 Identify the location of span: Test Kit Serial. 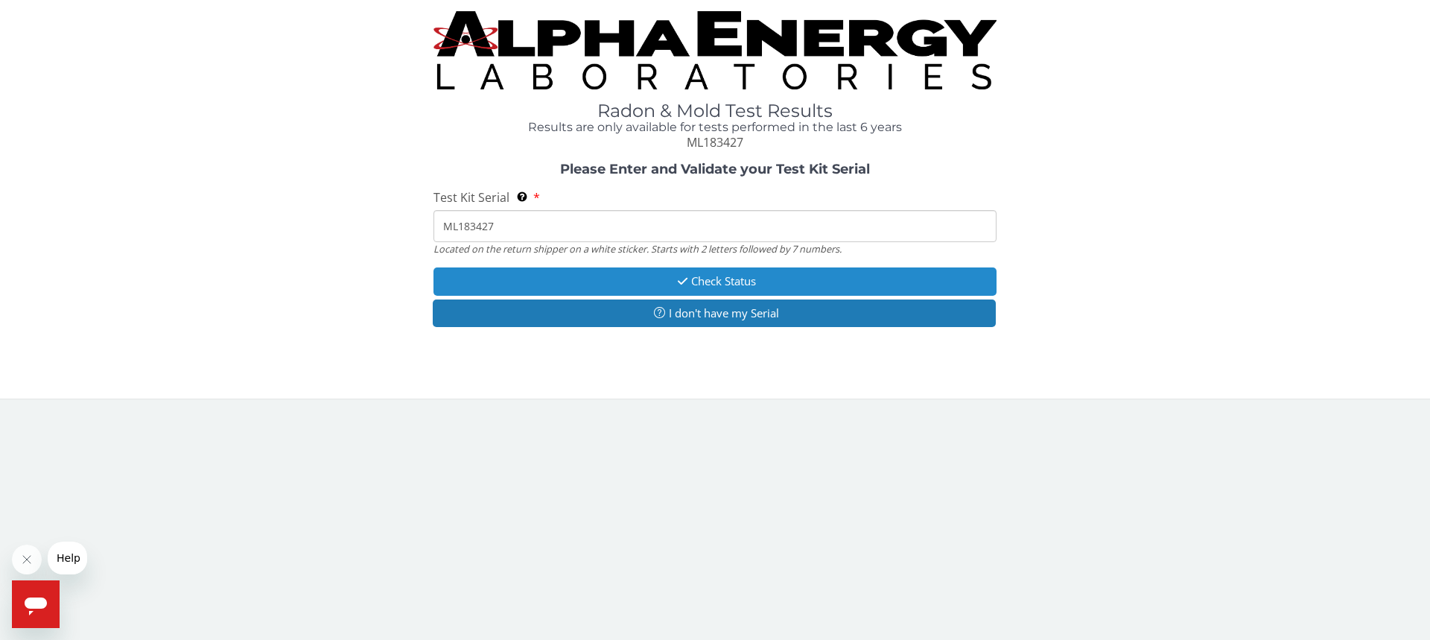
(472, 197).